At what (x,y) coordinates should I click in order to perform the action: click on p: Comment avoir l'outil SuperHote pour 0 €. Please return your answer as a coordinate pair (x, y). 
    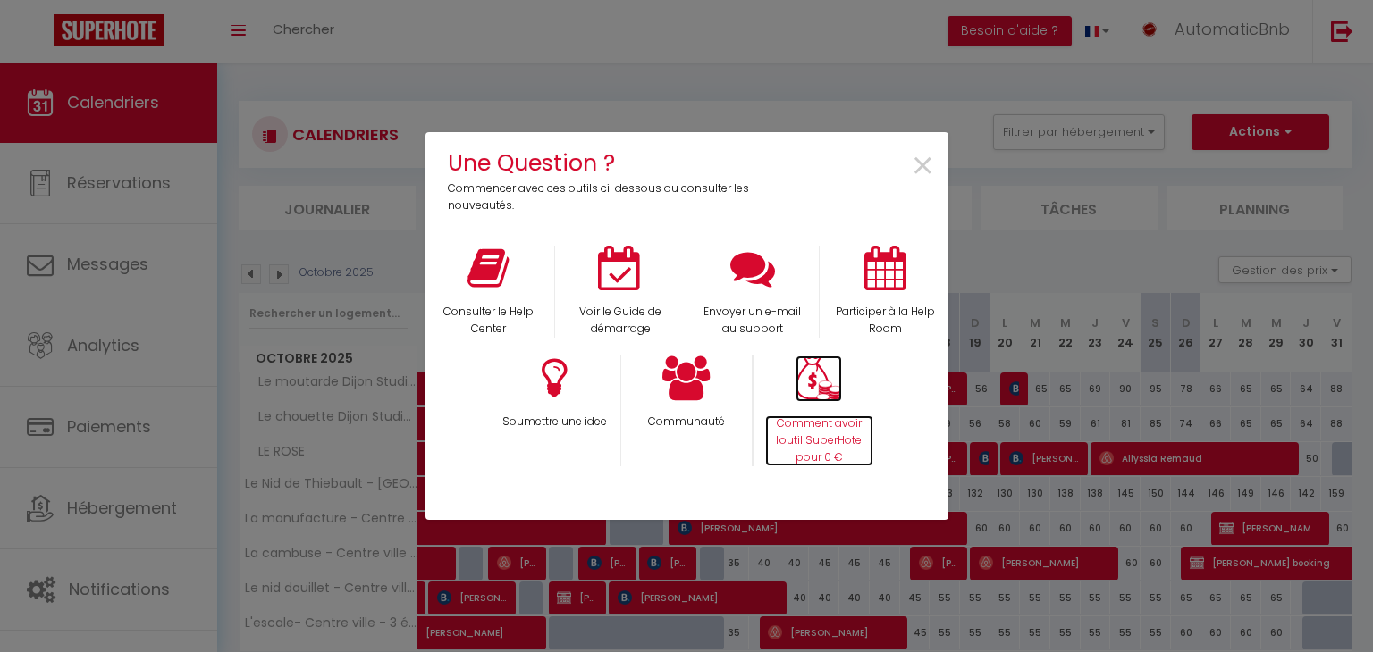
    Looking at the image, I should click on (819, 441).